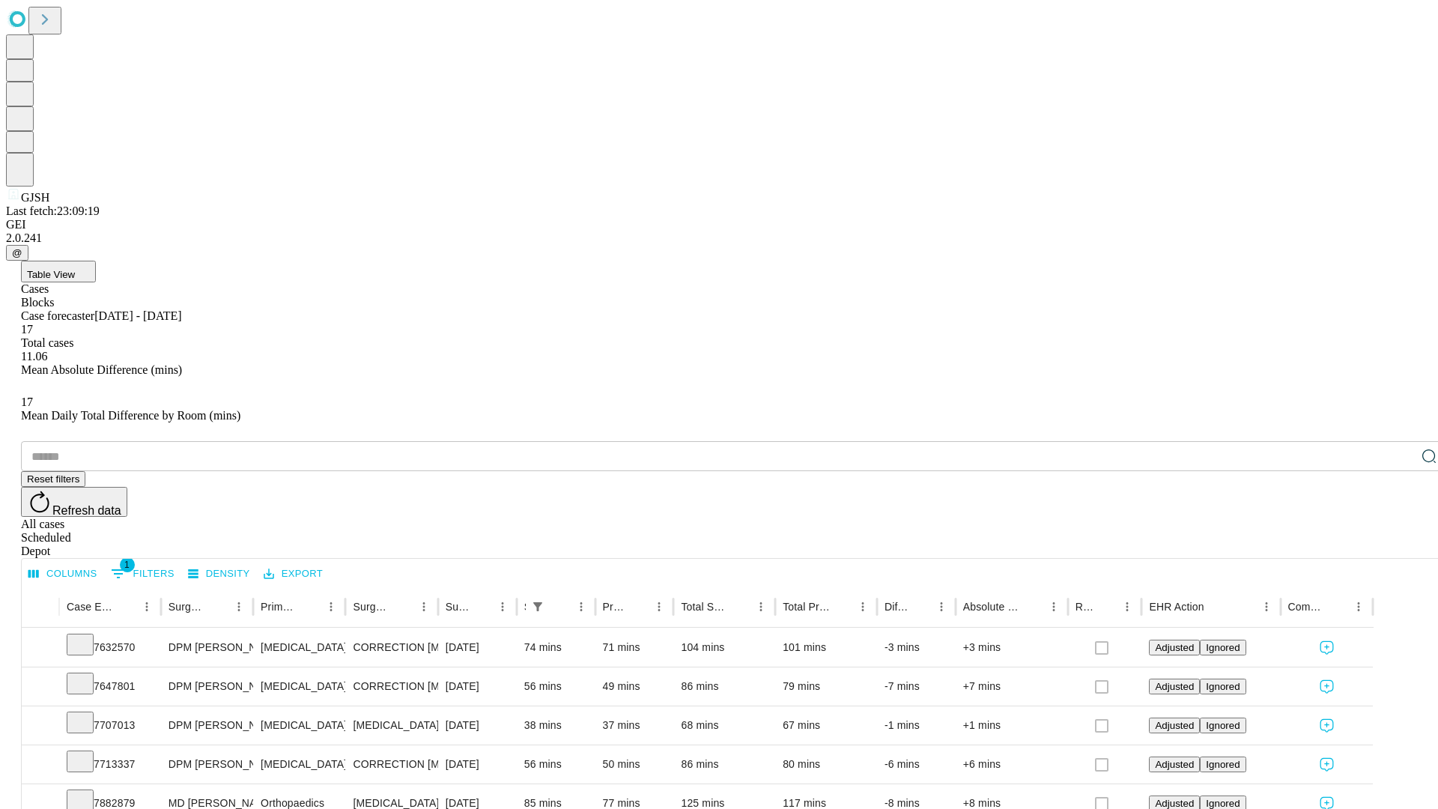  I want to click on div: Total Predicted Duration, so click(806, 607).